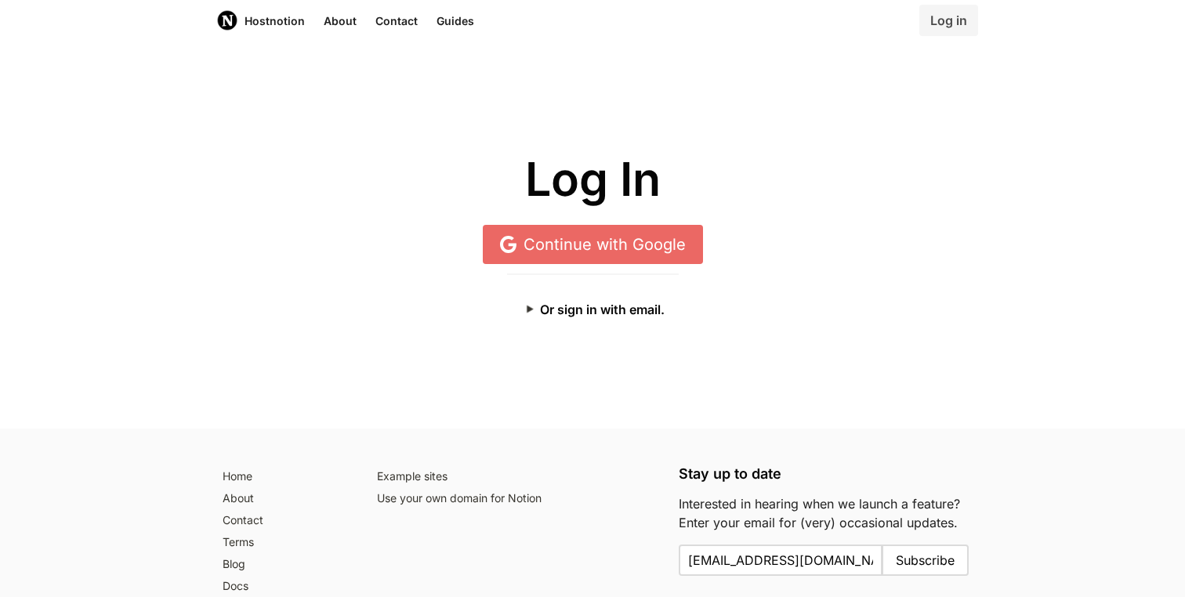 The height and width of the screenshot is (597, 1185). What do you see at coordinates (925, 561) in the screenshot?
I see `button: Subscribe` at bounding box center [925, 561].